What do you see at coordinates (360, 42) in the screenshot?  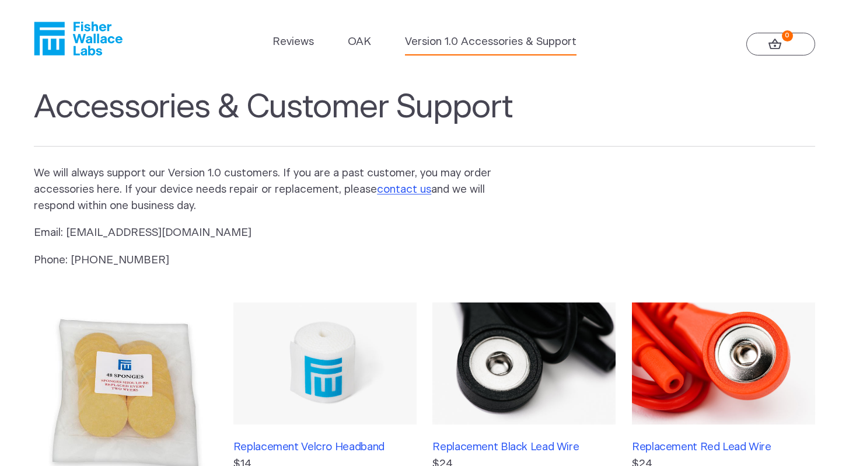 I see `a: OAK` at bounding box center [360, 42].